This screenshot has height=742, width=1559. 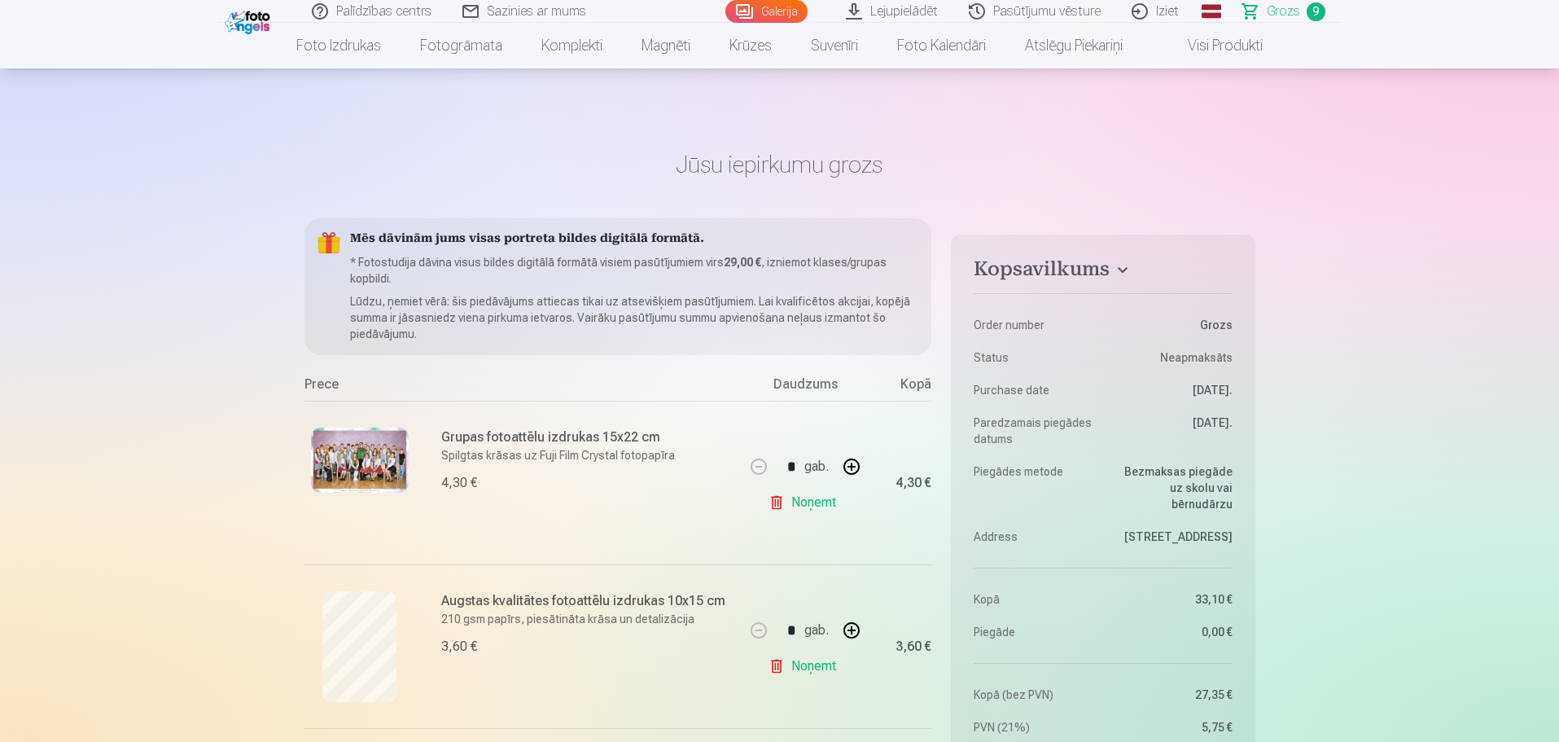 I want to click on span: 9, so click(x=1316, y=11).